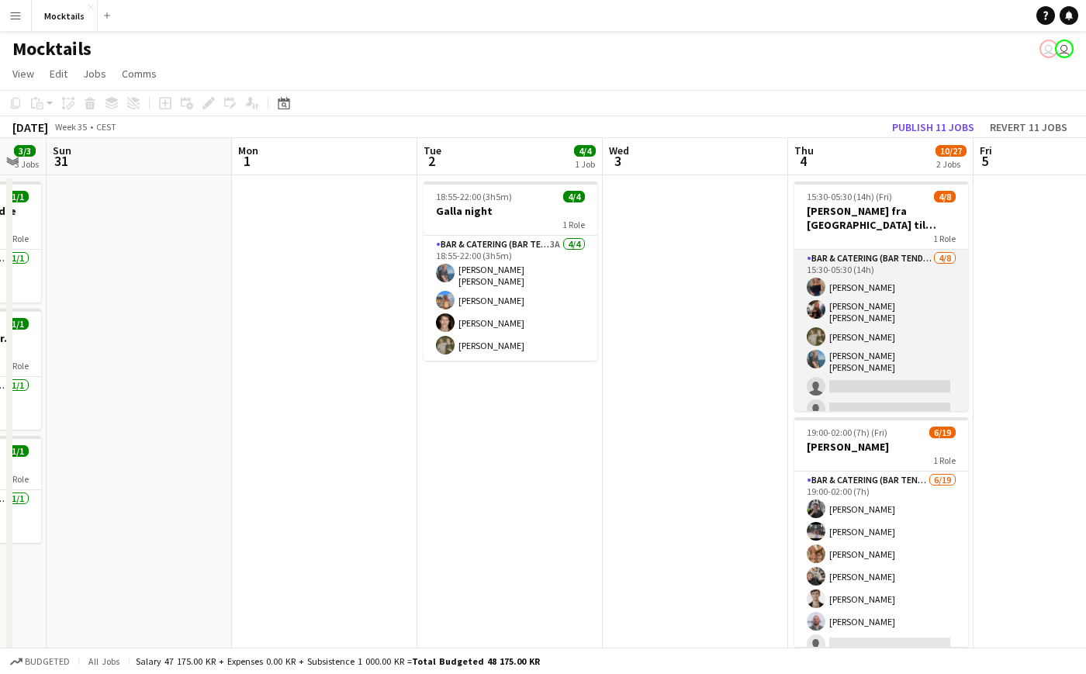 The width and height of the screenshot is (1086, 674). Describe the element at coordinates (618, 161) in the screenshot. I see `span: 3` at that location.